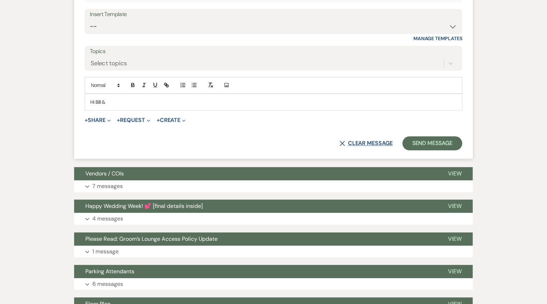  I want to click on button: Please Read: Groom’s Lounge Access Policy Update, so click(255, 239).